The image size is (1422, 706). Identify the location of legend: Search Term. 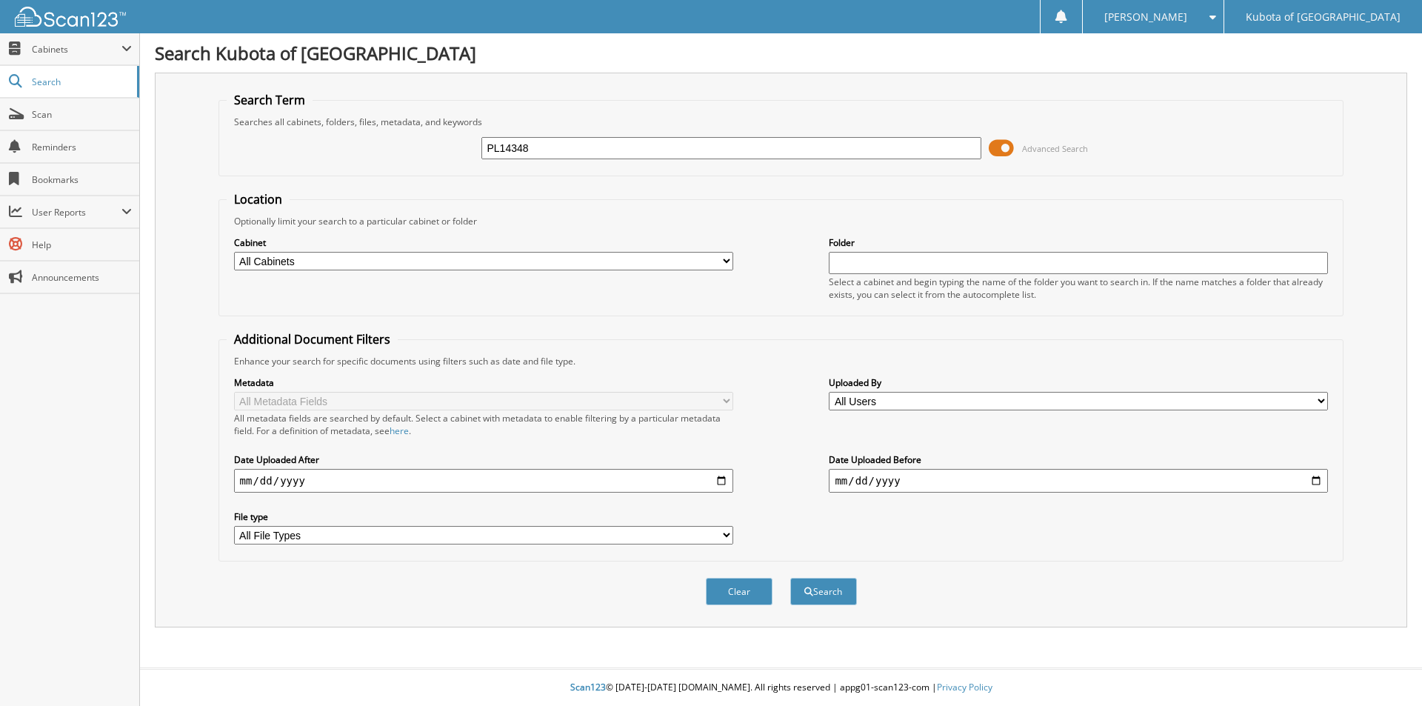
(270, 100).